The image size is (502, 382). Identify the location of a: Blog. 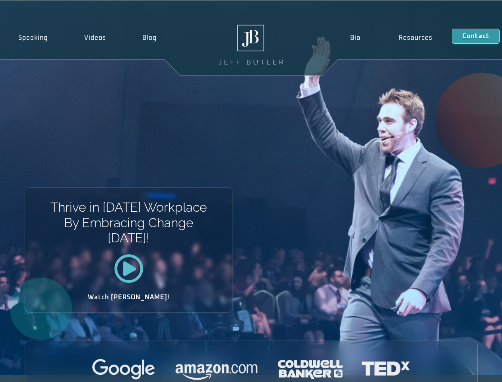
(149, 38).